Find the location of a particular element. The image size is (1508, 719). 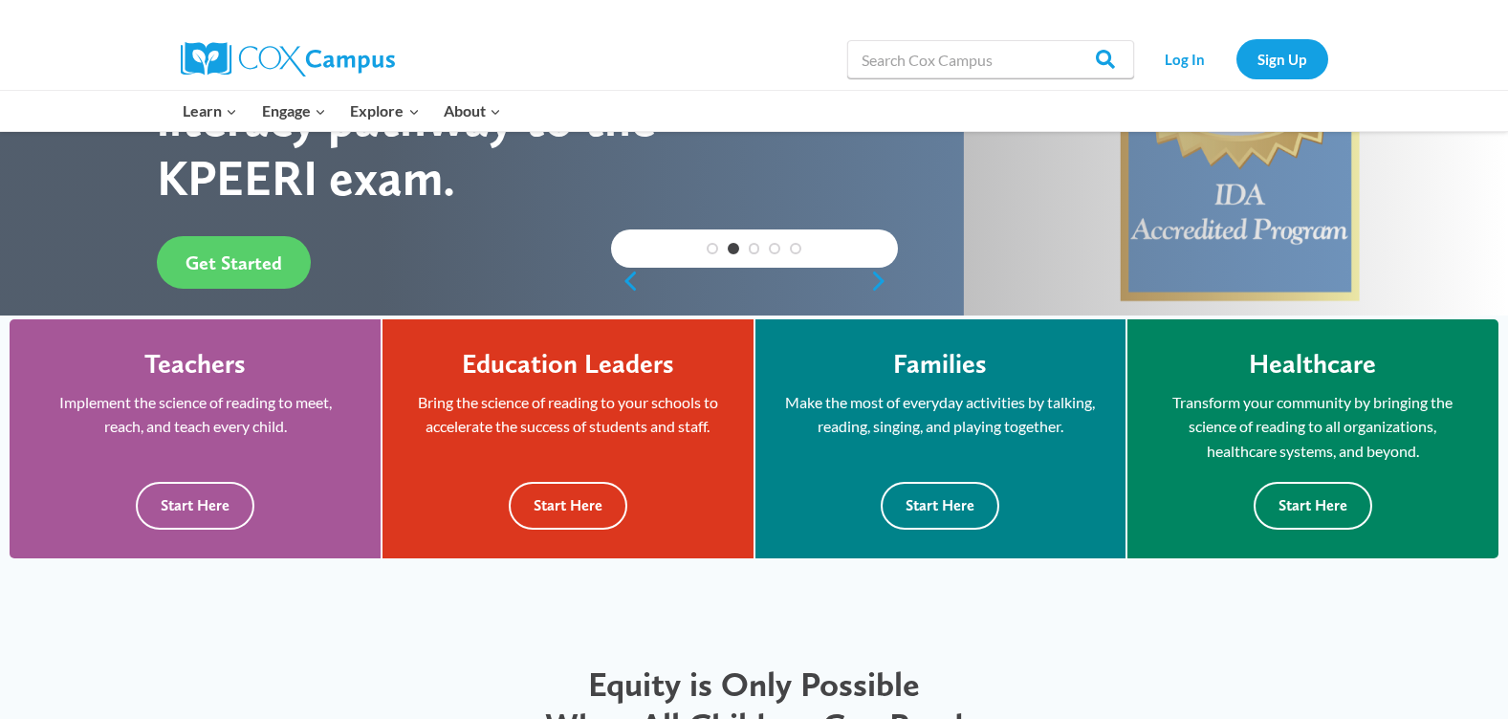

a: Healthcare Transform your community by bringing the science of reading to all organizations, heal... is located at coordinates (1313, 439).